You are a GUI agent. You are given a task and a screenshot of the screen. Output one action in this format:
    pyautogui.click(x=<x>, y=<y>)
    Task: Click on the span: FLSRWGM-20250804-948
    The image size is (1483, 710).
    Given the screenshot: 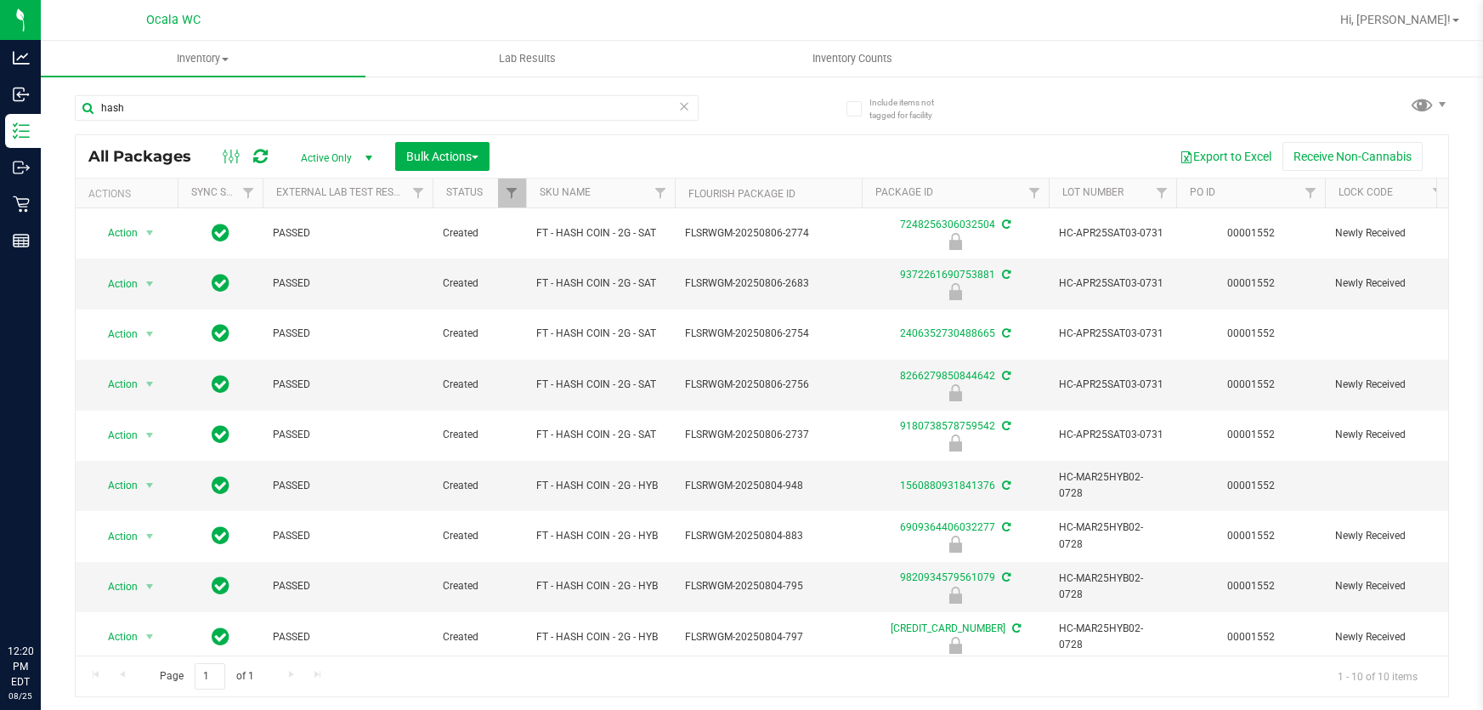 What is the action you would take?
    pyautogui.click(x=768, y=485)
    